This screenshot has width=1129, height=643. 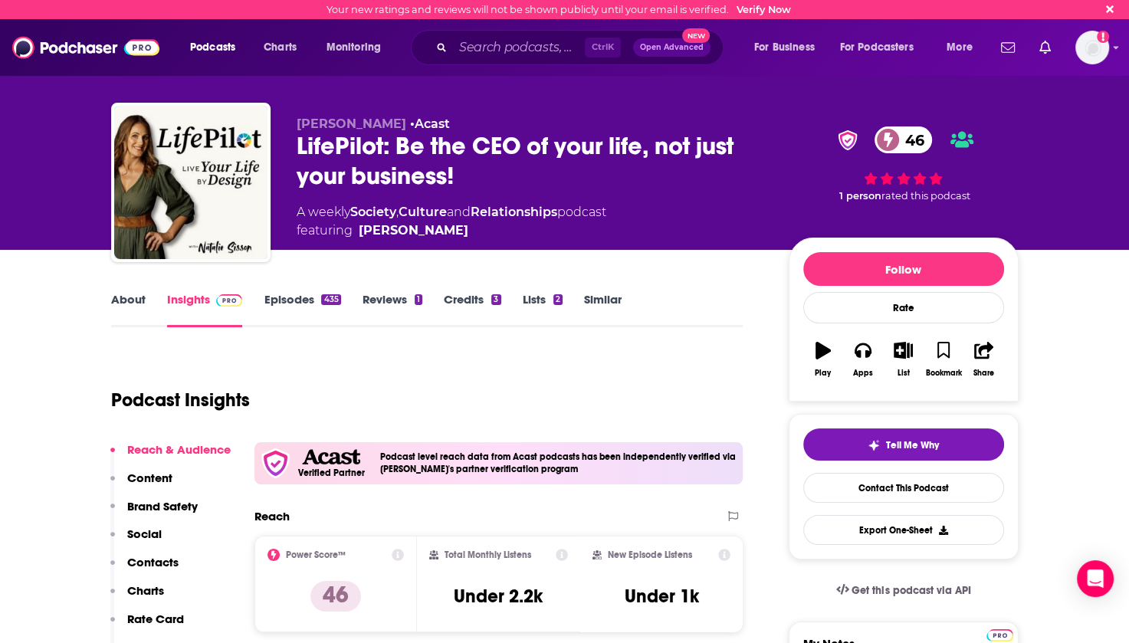 What do you see at coordinates (272, 516) in the screenshot?
I see `h2: Reach` at bounding box center [272, 516].